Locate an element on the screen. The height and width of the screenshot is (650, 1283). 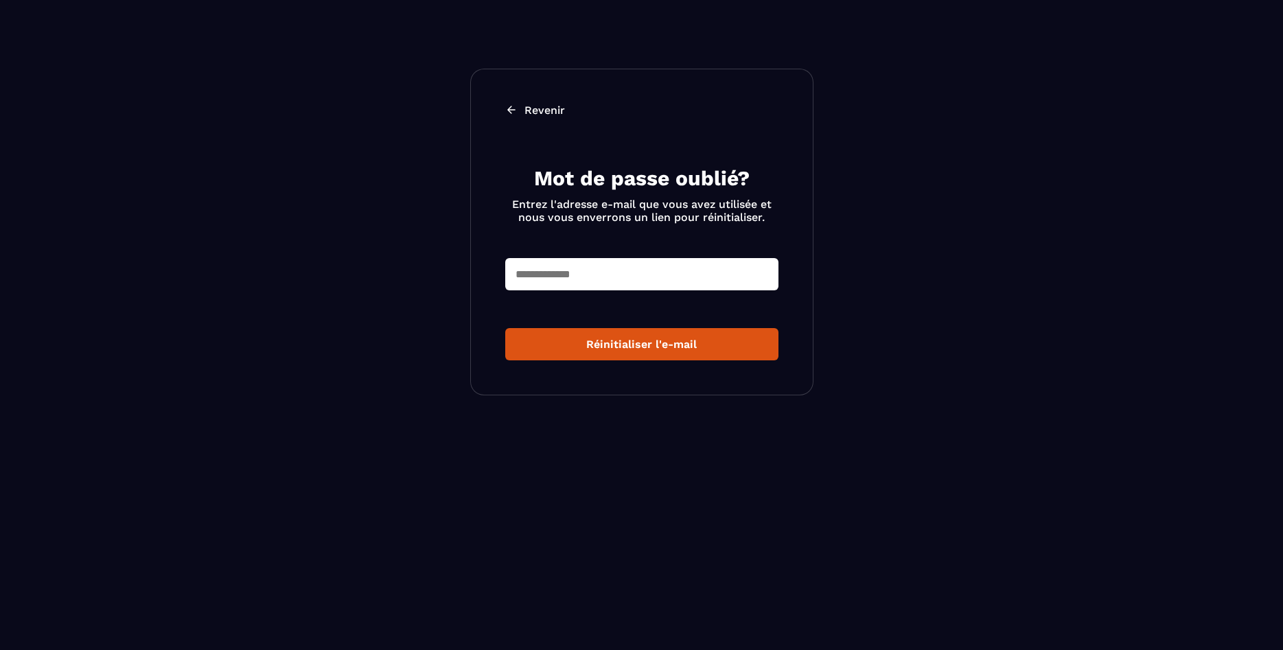
div: Réinitialiser l'e-mail is located at coordinates (642, 344).